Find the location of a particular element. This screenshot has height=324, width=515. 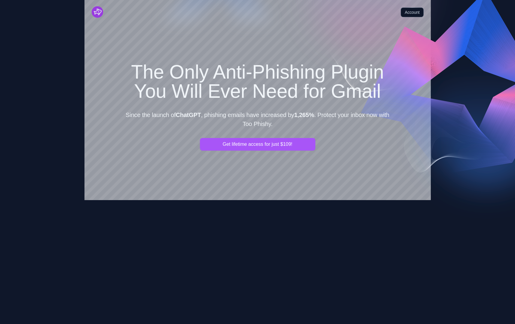

b: 1,265% is located at coordinates (304, 115).